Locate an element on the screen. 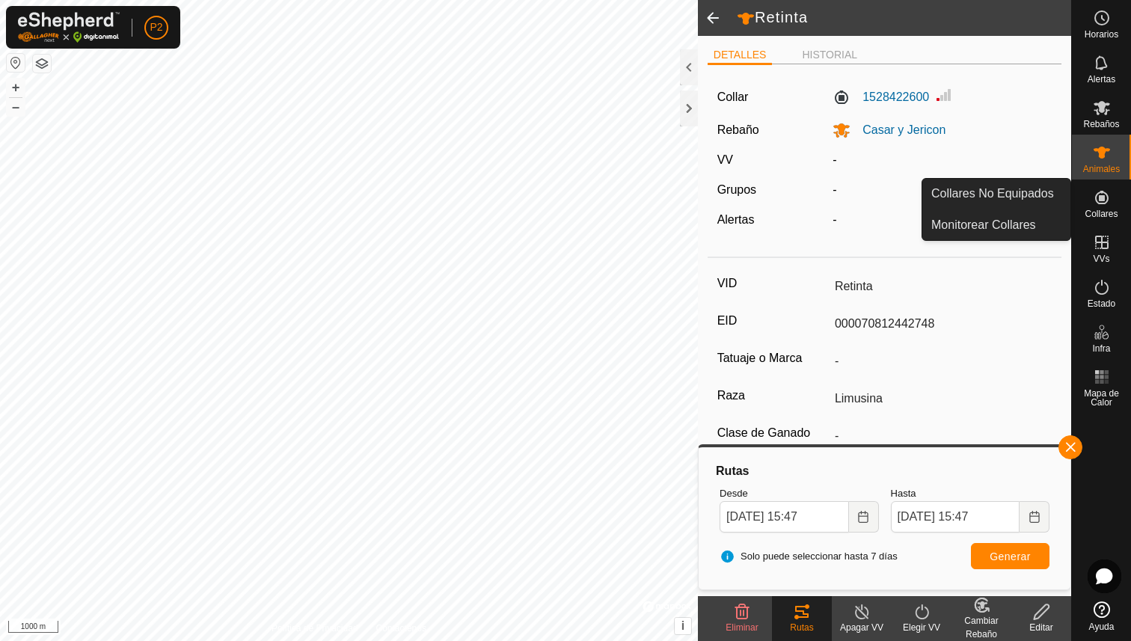 This screenshot has height=641, width=1131. label: Clase de Ganado is located at coordinates (773, 433).